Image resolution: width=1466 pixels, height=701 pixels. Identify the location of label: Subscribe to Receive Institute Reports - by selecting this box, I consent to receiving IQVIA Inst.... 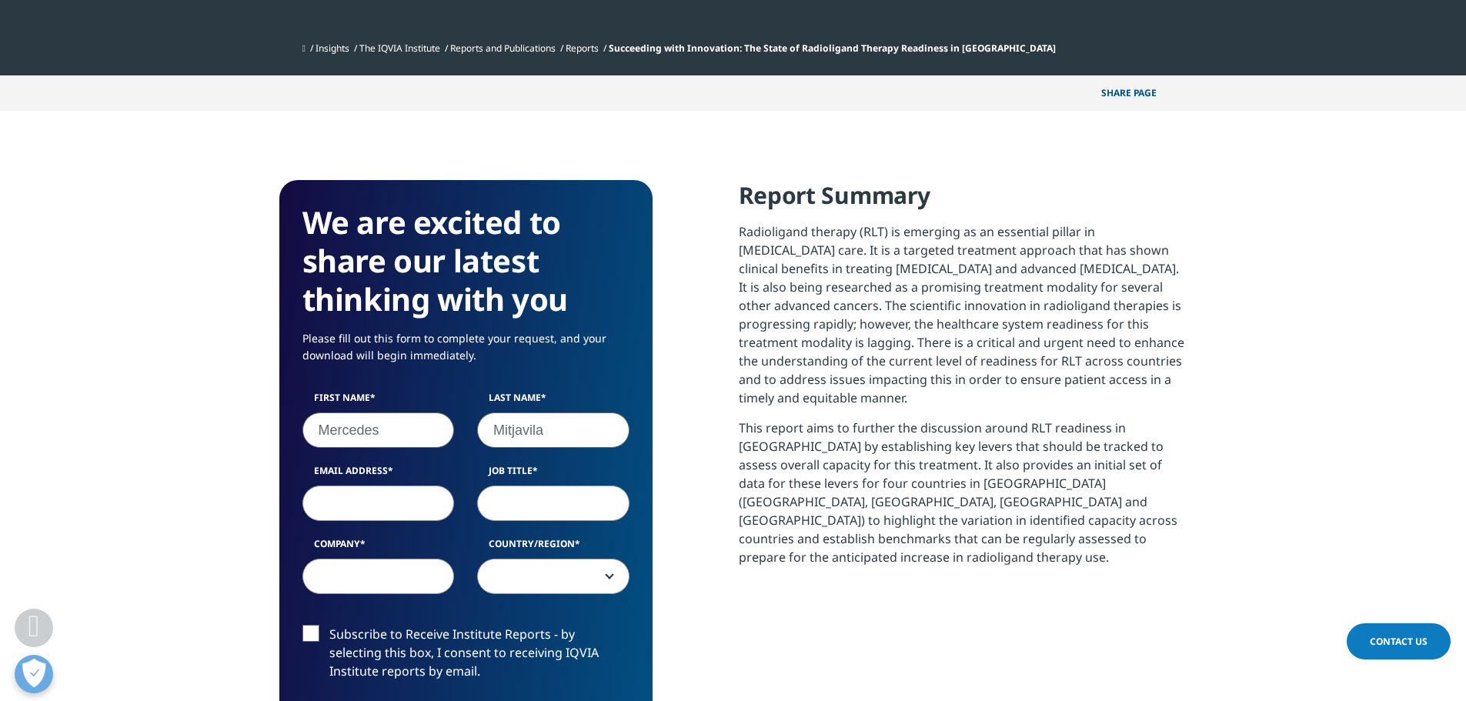
(466, 656).